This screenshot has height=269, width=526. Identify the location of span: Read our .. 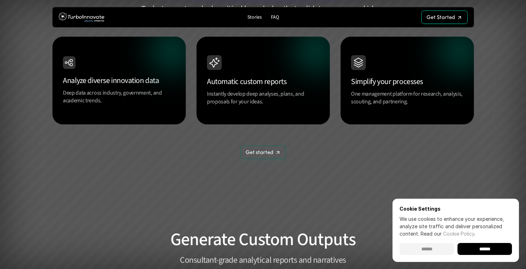
(448, 234).